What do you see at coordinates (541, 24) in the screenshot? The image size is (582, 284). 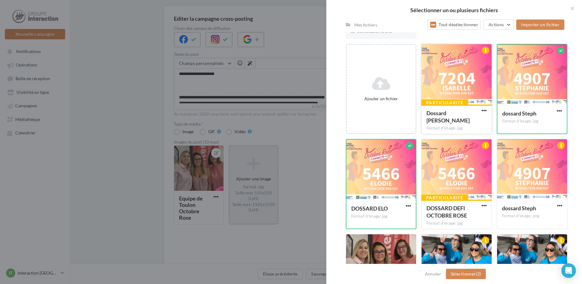 I see `span: Importer un fichier` at bounding box center [541, 24].